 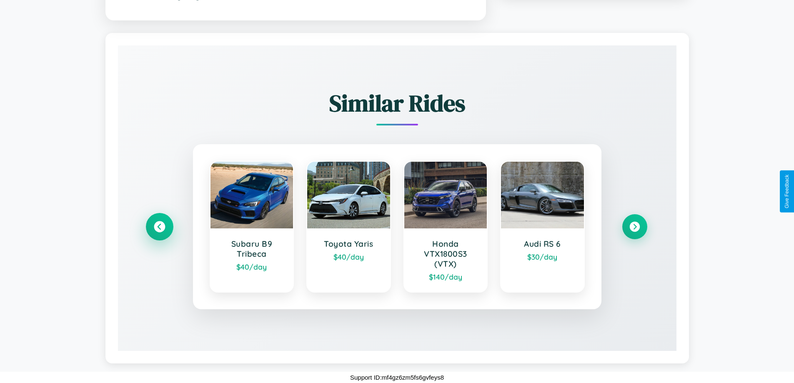 What do you see at coordinates (349, 244) in the screenshot?
I see `h3: Toyota Yaris` at bounding box center [349, 244].